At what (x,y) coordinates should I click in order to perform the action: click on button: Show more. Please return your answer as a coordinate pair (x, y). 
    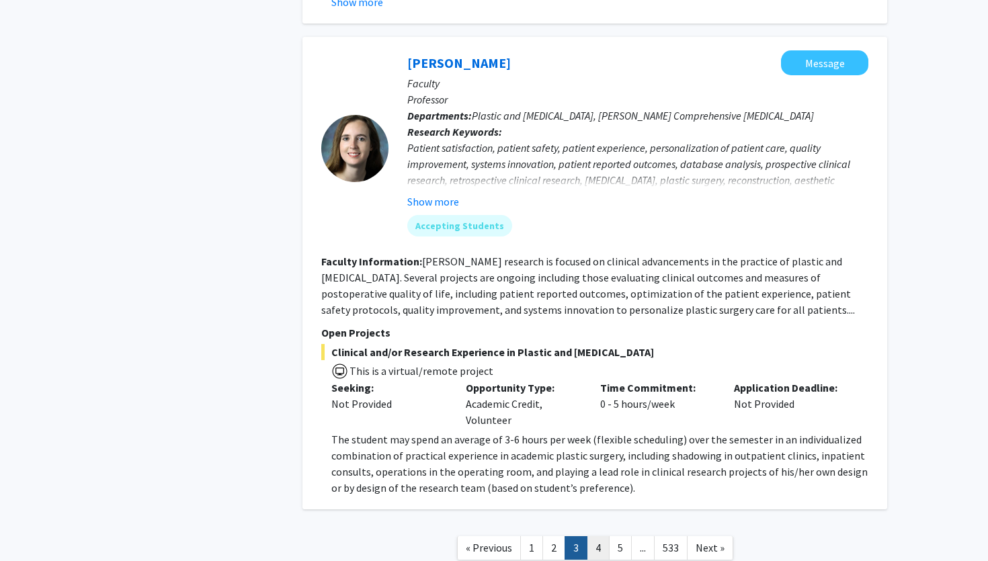
    Looking at the image, I should click on (433, 202).